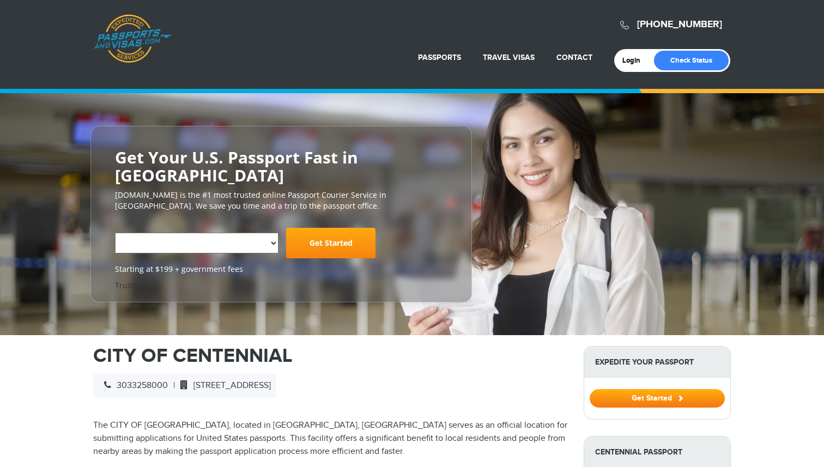  I want to click on a: Contact, so click(574, 57).